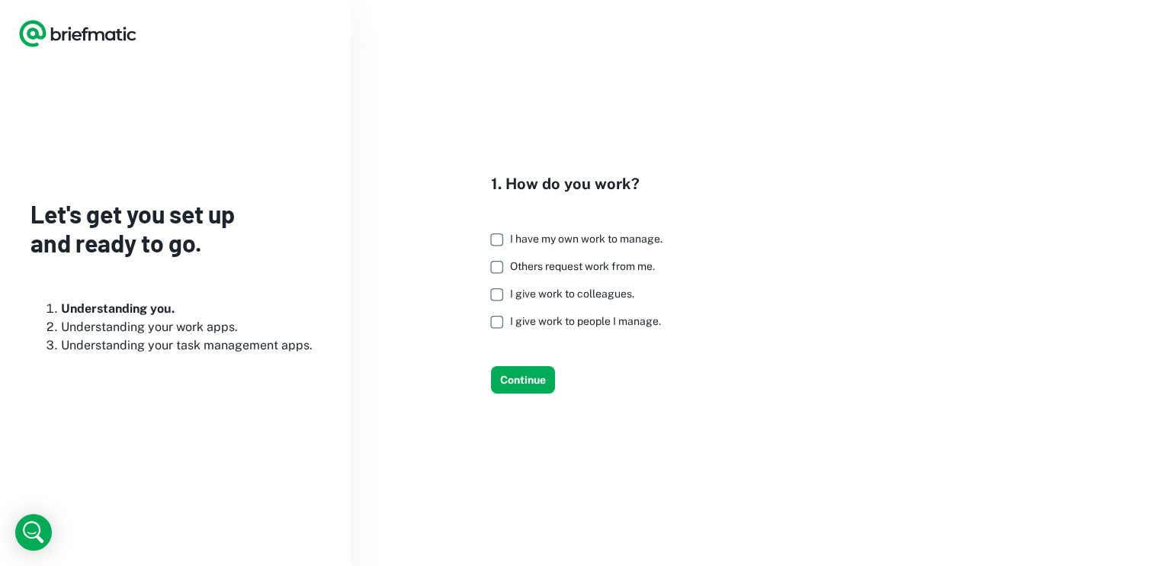  What do you see at coordinates (523, 380) in the screenshot?
I see `button: Continue` at bounding box center [523, 380].